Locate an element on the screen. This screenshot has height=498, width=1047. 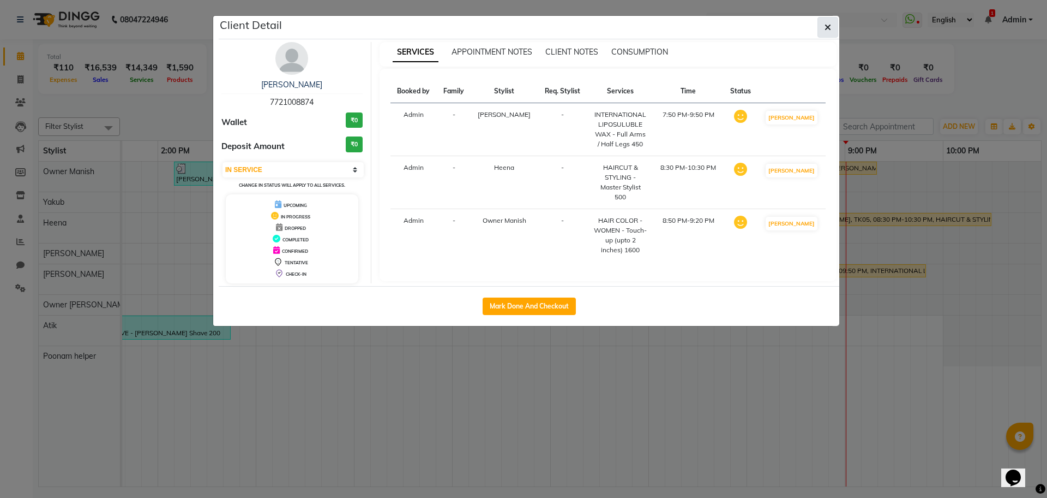
span: CLIENT NOTES is located at coordinates (572, 52).